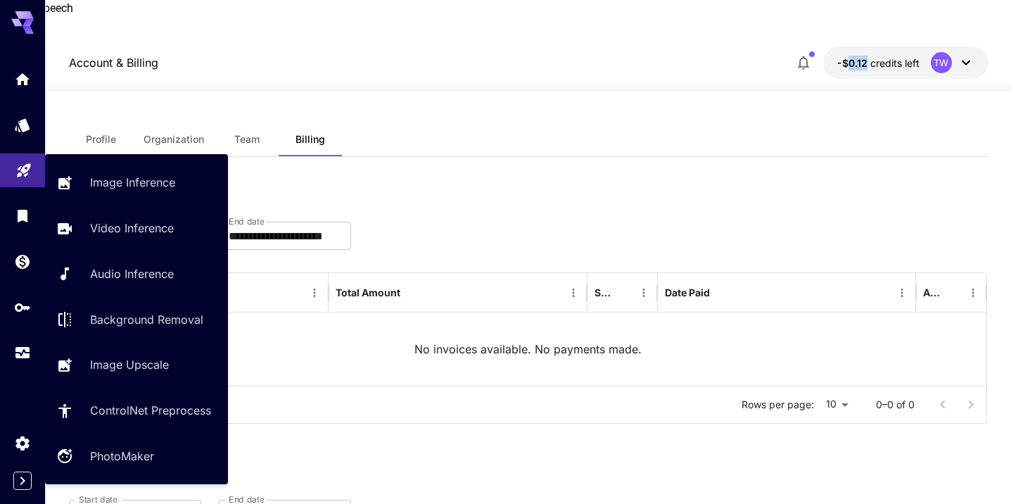 The width and height of the screenshot is (1023, 504). What do you see at coordinates (113, 63) in the screenshot?
I see `p: Account & Billing` at bounding box center [113, 63].